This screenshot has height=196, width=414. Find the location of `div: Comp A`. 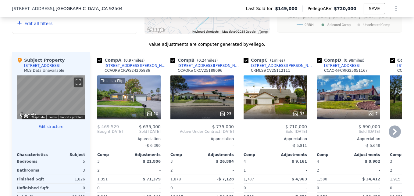

div: Comp A is located at coordinates (122, 60).